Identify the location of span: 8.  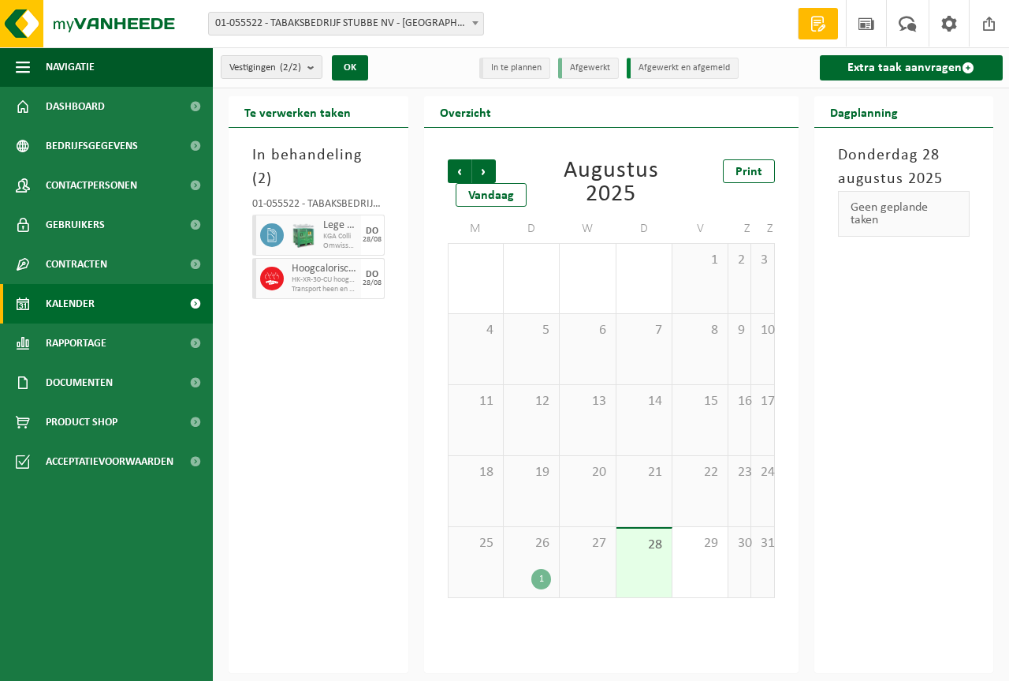
(700, 330).